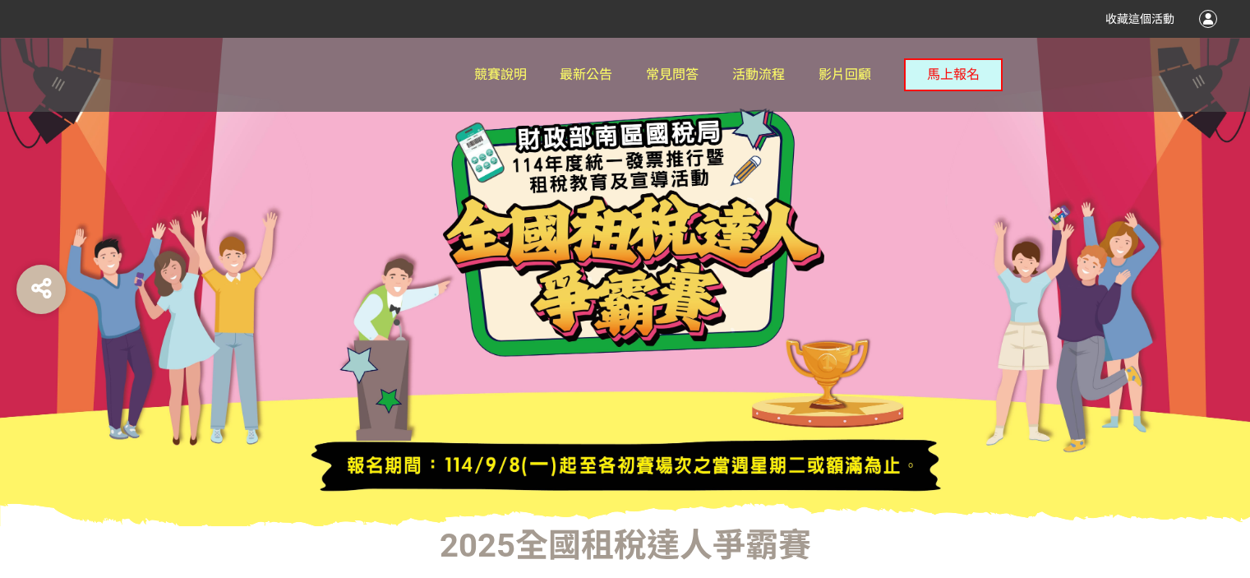 The height and width of the screenshot is (578, 1250). I want to click on a: 最新公告, so click(586, 75).